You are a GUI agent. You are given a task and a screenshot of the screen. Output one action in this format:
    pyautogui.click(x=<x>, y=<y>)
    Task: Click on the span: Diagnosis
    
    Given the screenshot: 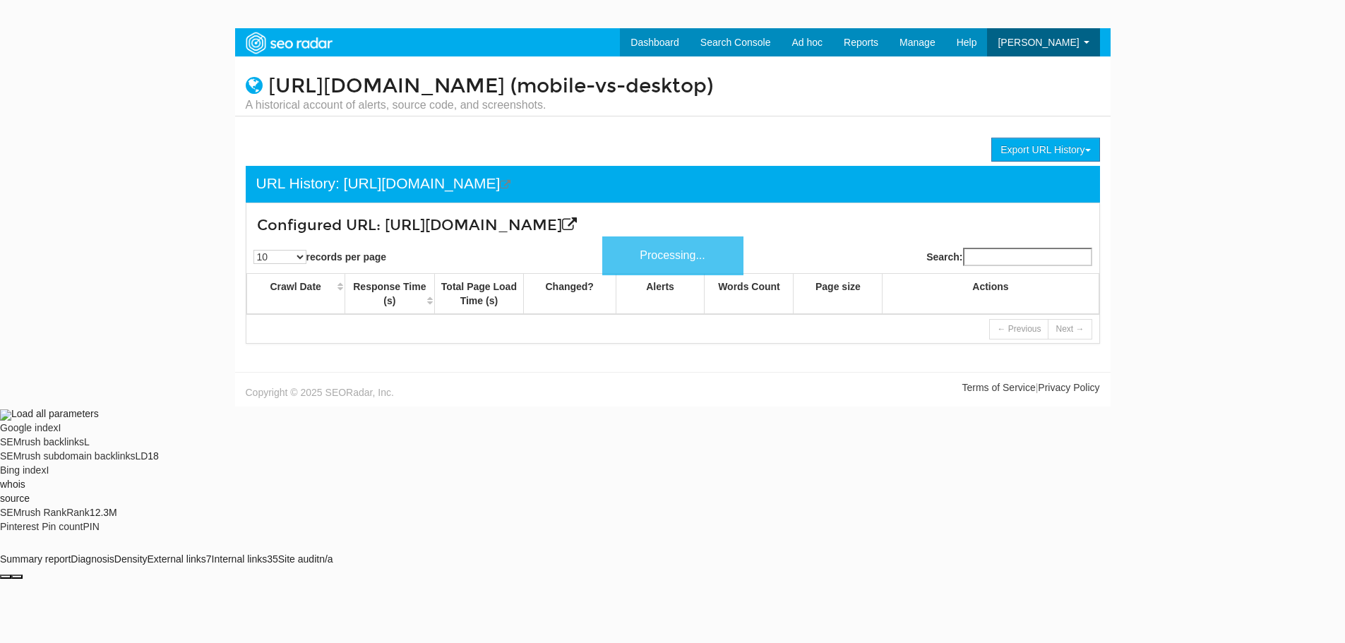 What is the action you would take?
    pyautogui.click(x=92, y=559)
    